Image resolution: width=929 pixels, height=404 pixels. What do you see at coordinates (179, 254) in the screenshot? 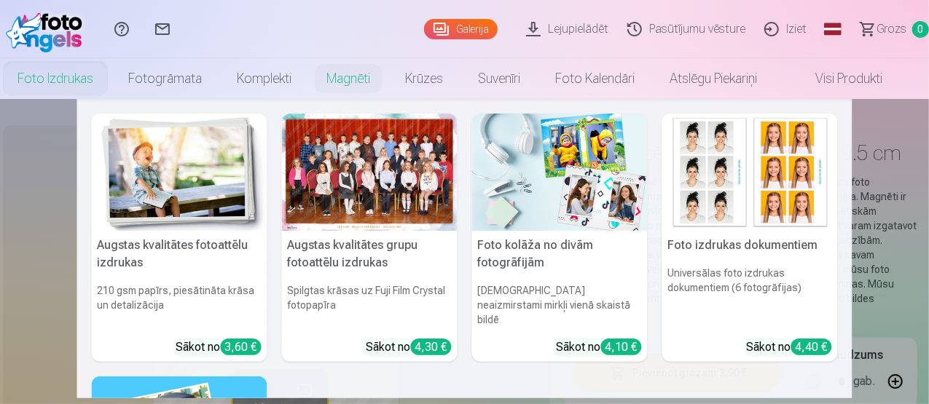
I see `h5: Augstas kvalitātes fotoattēlu izdrukas` at bounding box center [179, 254].